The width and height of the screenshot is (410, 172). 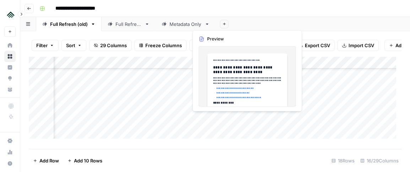 I want to click on span: Undo, so click(x=250, y=45).